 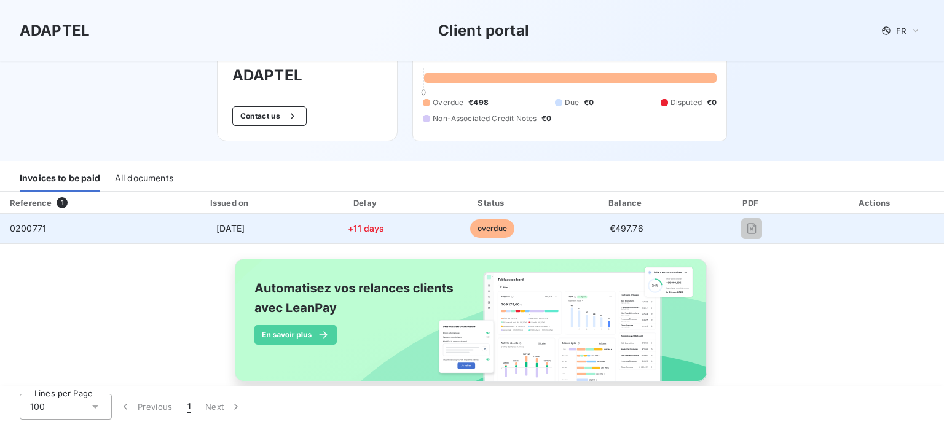 I want to click on div: Status, so click(x=492, y=203).